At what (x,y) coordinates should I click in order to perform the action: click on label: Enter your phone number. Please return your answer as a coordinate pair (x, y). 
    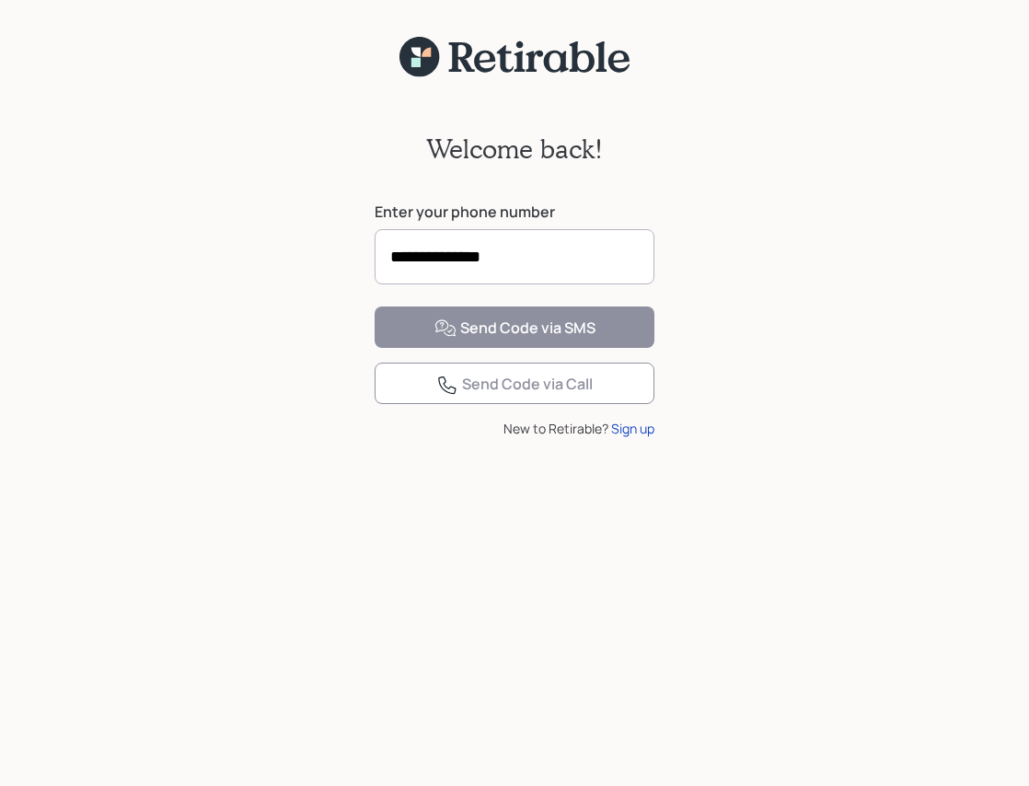
    Looking at the image, I should click on (514, 212).